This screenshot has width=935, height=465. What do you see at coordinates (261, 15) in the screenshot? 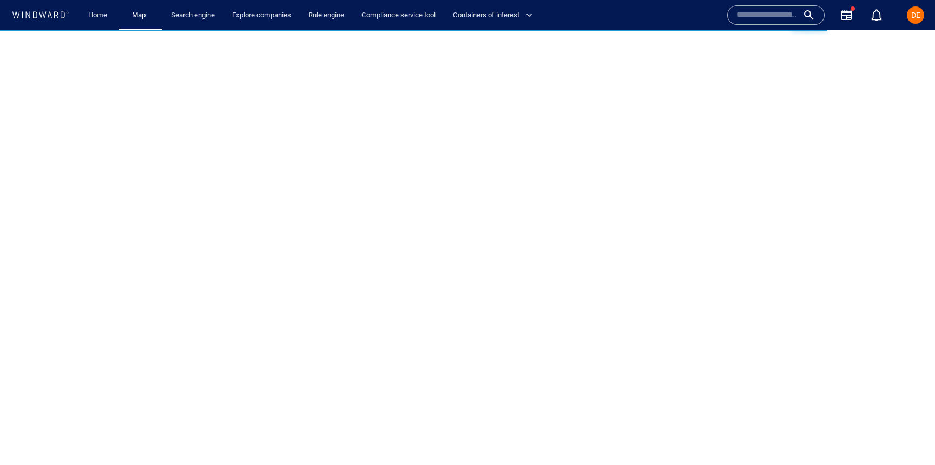
I see `a: Explore companies` at bounding box center [261, 15].